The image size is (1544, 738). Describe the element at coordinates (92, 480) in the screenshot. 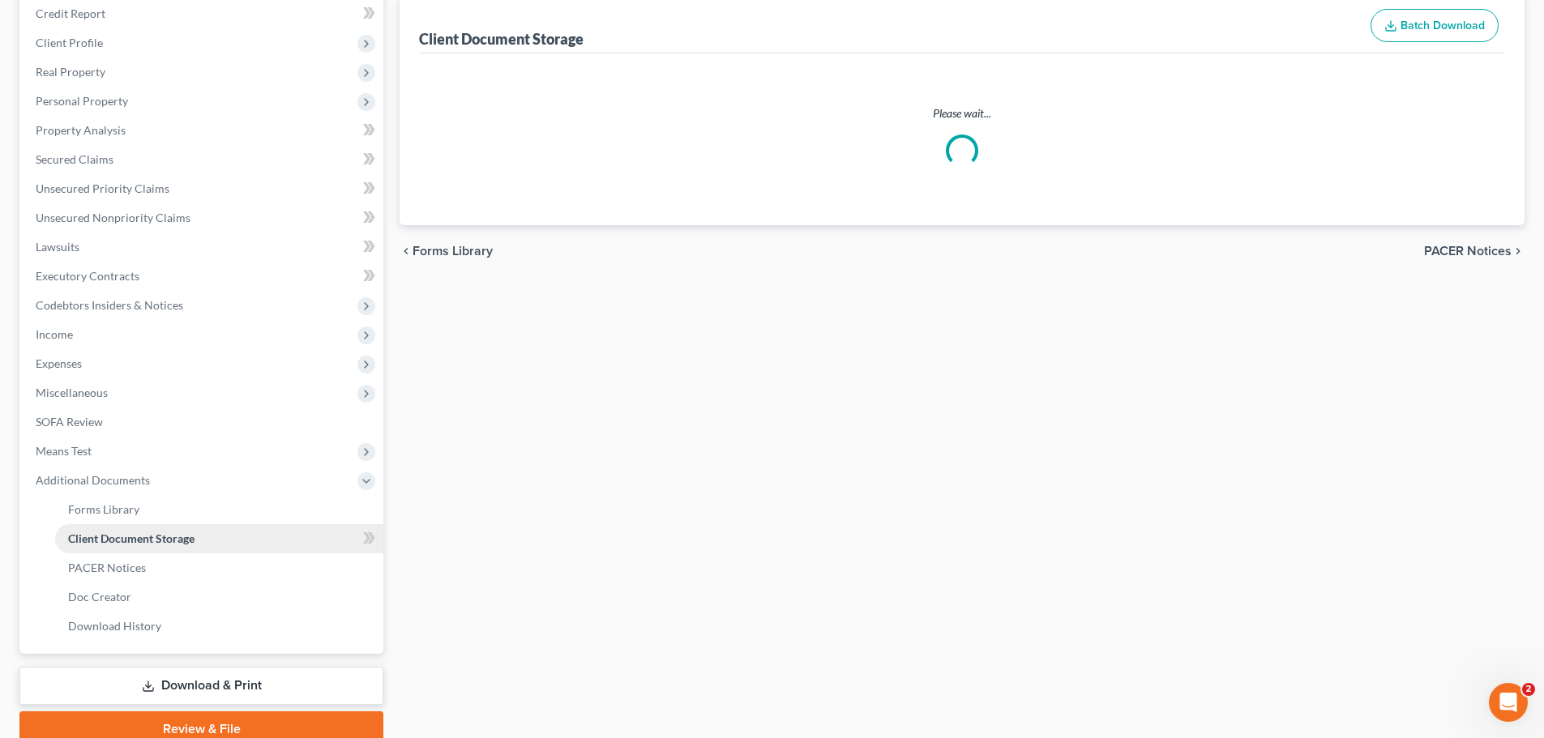

I see `span: Additional Documents` at that location.